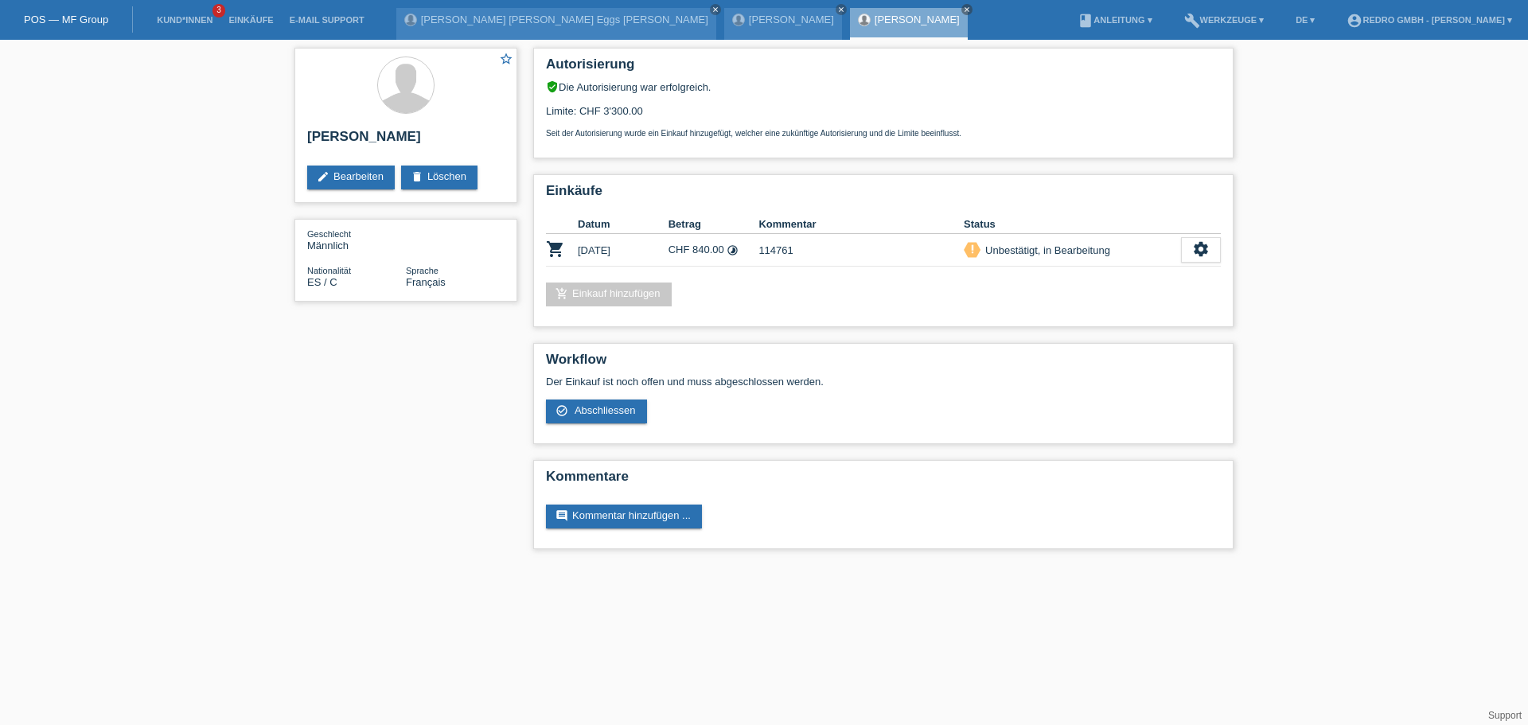 This screenshot has width=1528, height=725. Describe the element at coordinates (714, 224) in the screenshot. I see `th: Betrag` at that location.